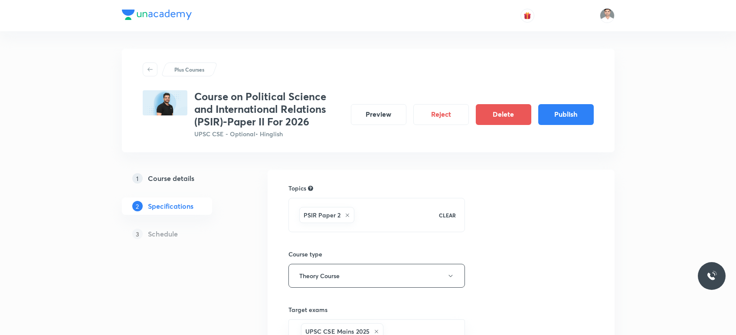  Describe the element at coordinates (712, 276) in the screenshot. I see `img: ttu` at that location.